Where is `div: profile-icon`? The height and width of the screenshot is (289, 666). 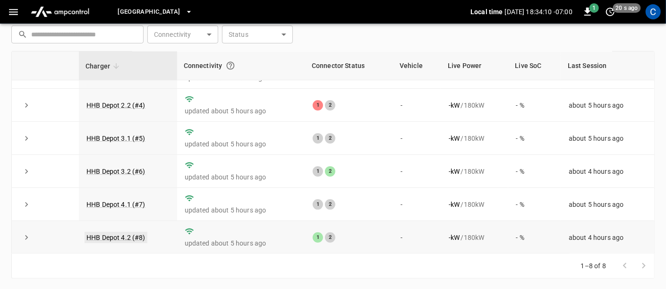
div: profile-icon is located at coordinates (653, 12).